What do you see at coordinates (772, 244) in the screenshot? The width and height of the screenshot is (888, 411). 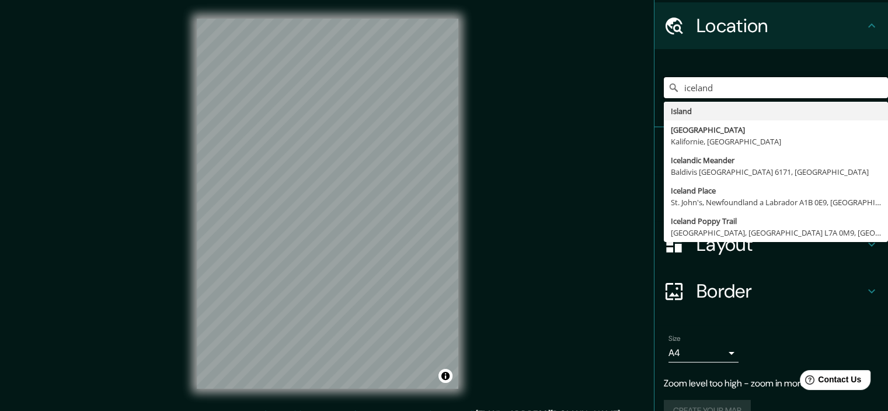 I see `div: Layout` at bounding box center [772, 244].